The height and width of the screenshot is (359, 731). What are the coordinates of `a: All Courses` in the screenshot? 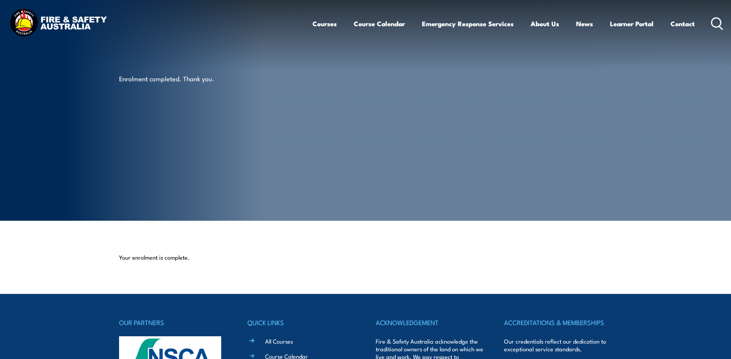 It's located at (279, 341).